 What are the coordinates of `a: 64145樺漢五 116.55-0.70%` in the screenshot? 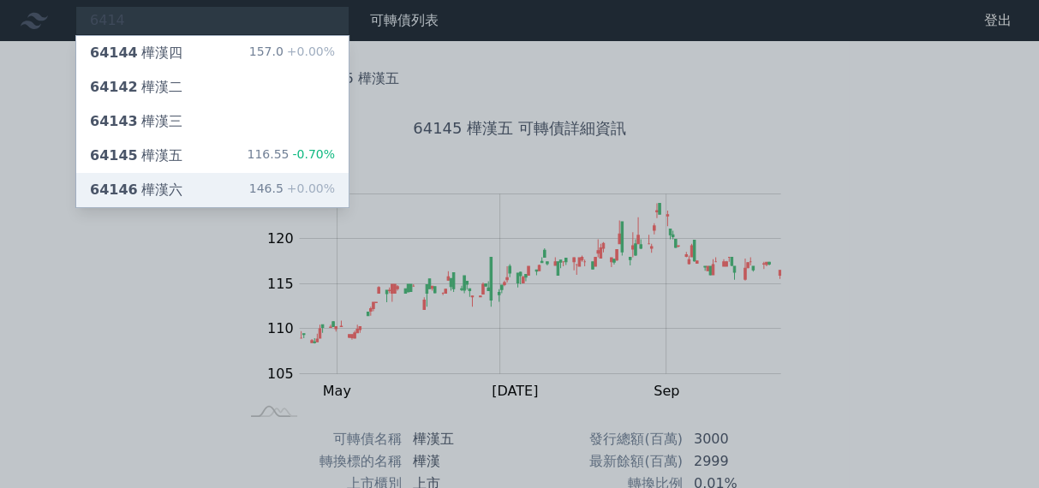 It's located at (212, 156).